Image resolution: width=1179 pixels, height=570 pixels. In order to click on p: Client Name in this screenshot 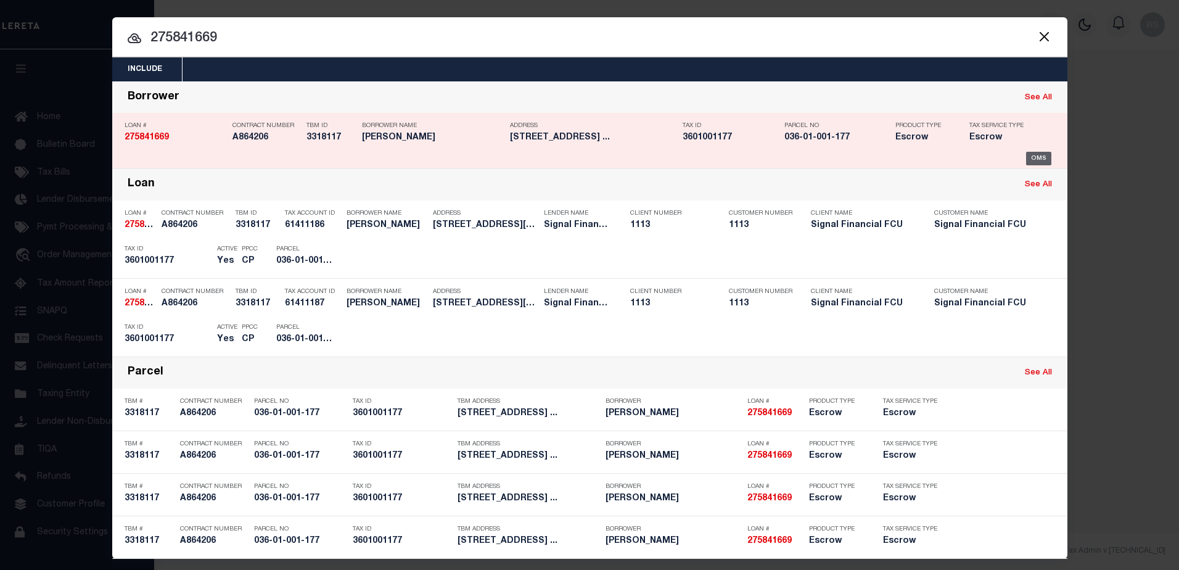, I will do `click(863, 292)`.